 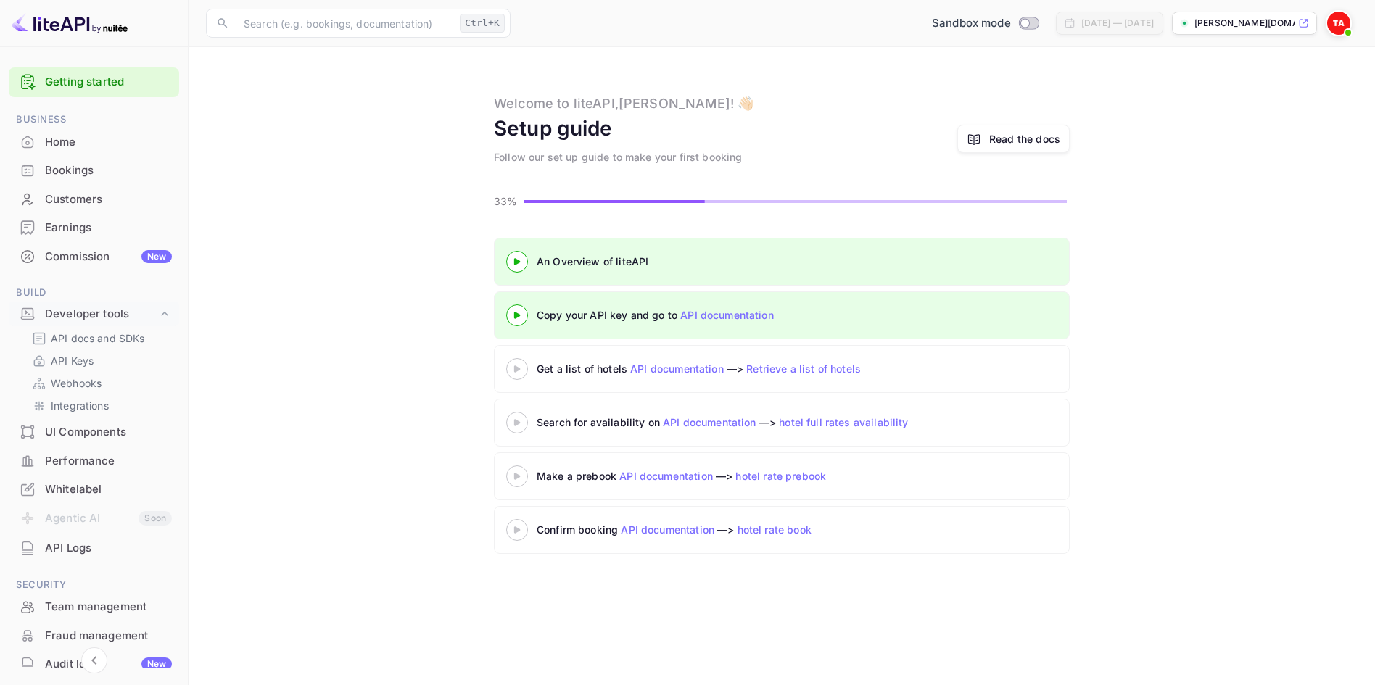 I want to click on div: Confirm booking —>, so click(x=718, y=529).